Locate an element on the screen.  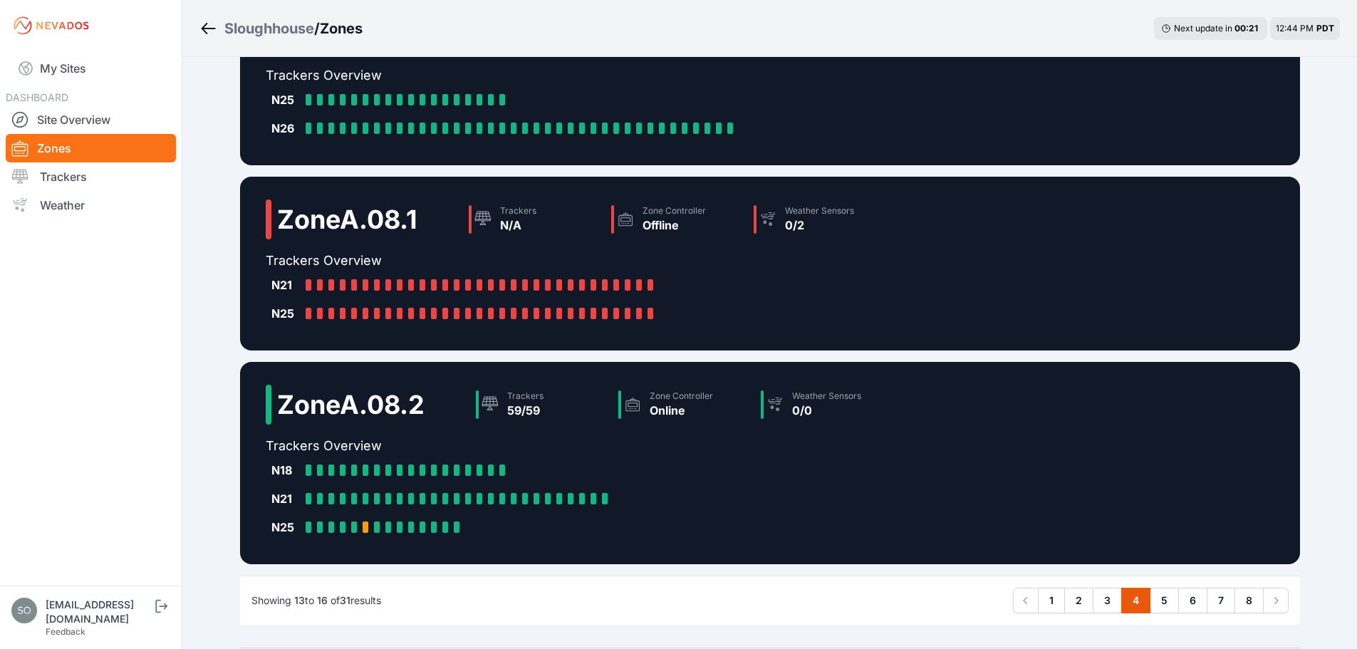
a: 1 is located at coordinates (1052, 601).